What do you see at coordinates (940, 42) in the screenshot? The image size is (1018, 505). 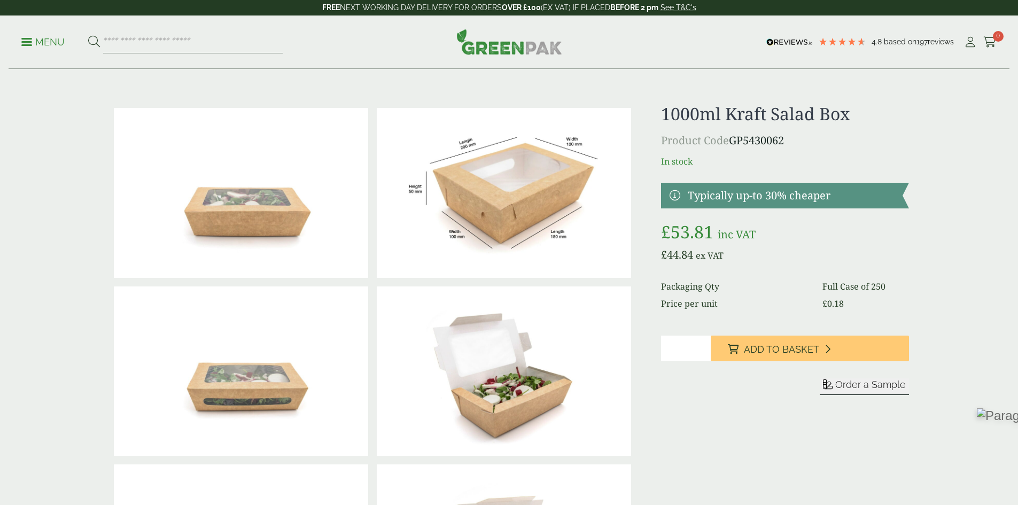 I see `span: reviews` at bounding box center [940, 42].